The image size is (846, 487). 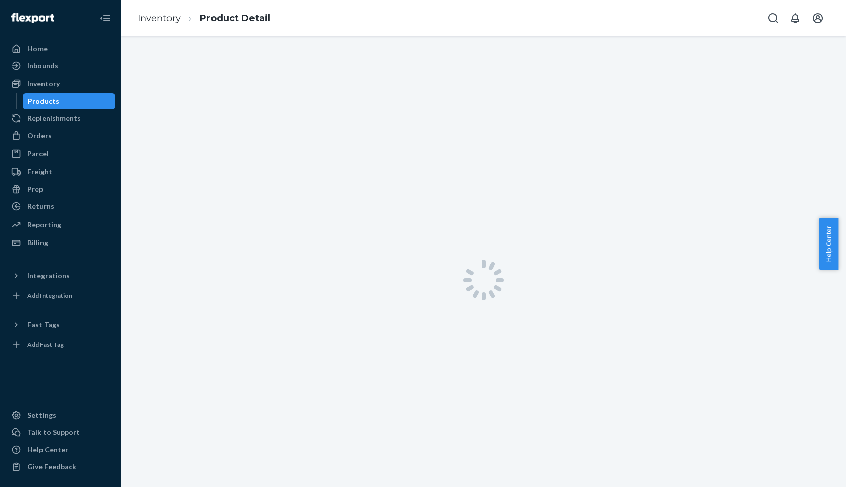 I want to click on button: Integrations, so click(x=61, y=276).